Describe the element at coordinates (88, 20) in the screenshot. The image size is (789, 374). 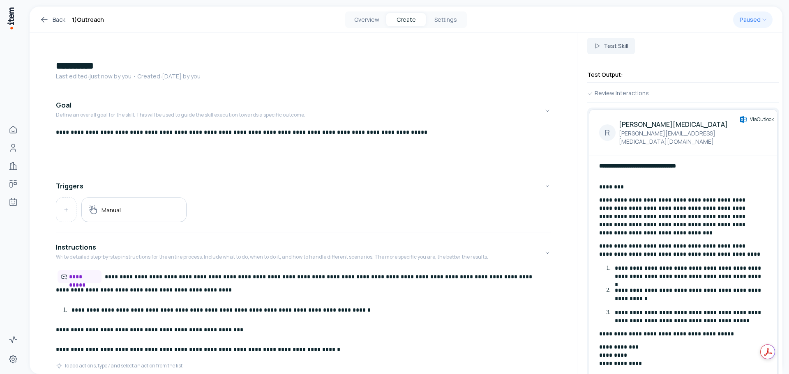
I see `h1: 1)Outreach` at that location.